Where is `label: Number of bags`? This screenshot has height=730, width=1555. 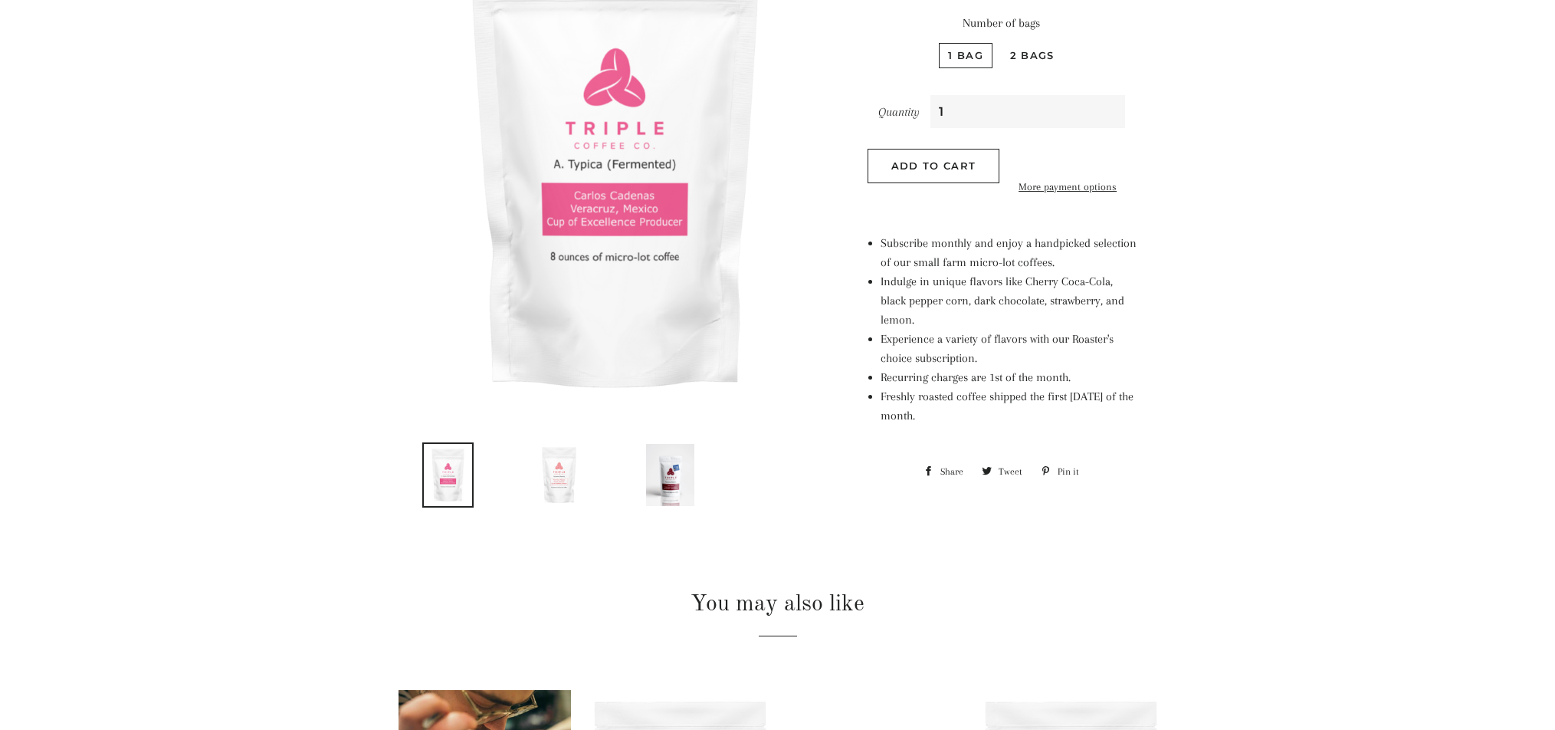 label: Number of bags is located at coordinates (1001, 23).